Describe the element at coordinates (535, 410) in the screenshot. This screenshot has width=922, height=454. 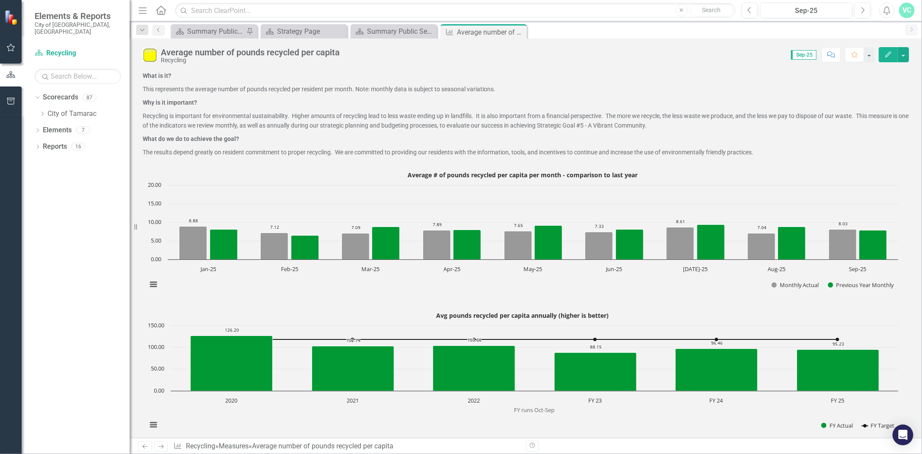
I see `text: FY runs Oct-Sep` at that location.